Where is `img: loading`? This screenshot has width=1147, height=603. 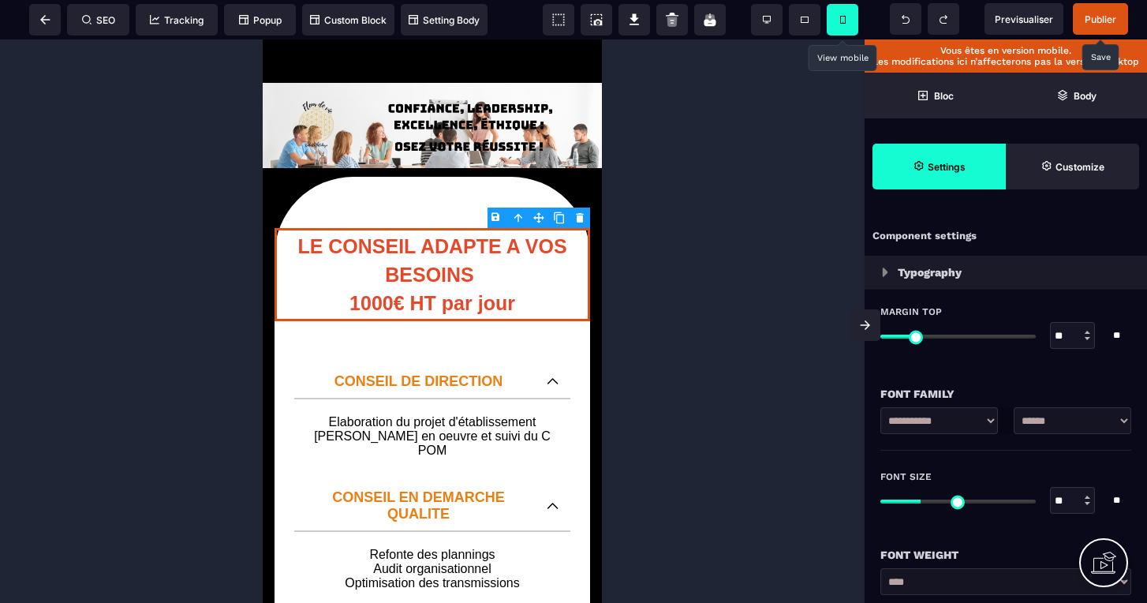 img: loading is located at coordinates (885, 272).